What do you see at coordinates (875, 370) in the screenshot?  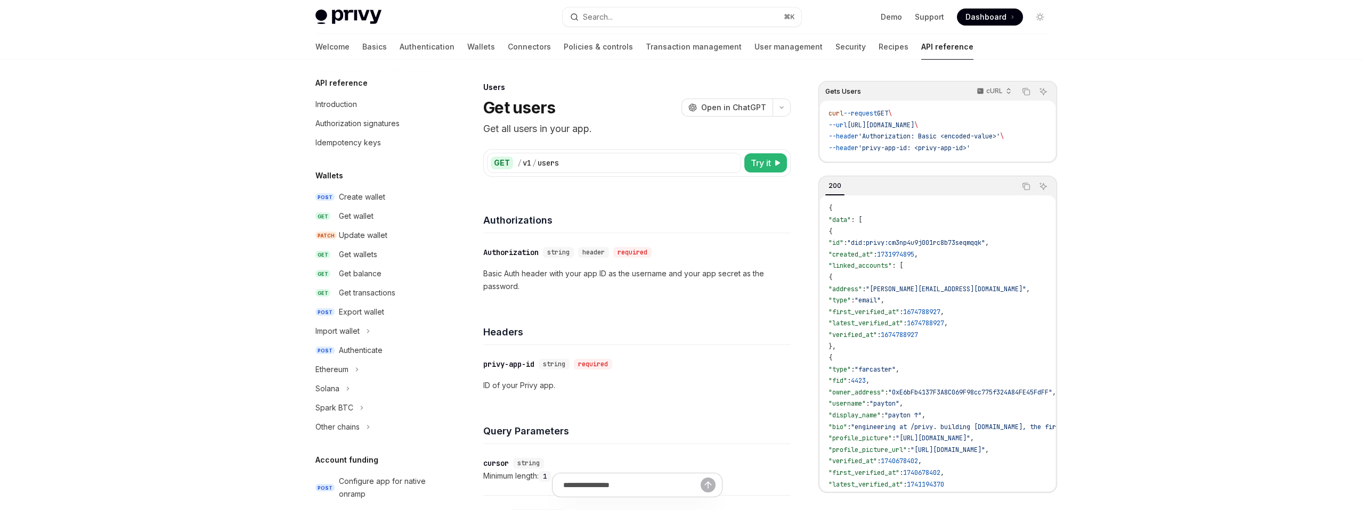 I see `span: "farcaster"` at bounding box center [875, 370].